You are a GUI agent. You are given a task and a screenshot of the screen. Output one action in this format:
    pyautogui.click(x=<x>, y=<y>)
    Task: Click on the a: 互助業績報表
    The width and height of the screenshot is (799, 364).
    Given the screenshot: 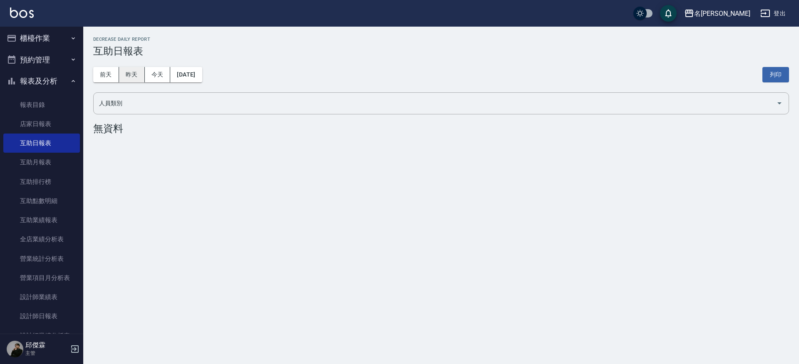 What is the action you would take?
    pyautogui.click(x=42, y=220)
    